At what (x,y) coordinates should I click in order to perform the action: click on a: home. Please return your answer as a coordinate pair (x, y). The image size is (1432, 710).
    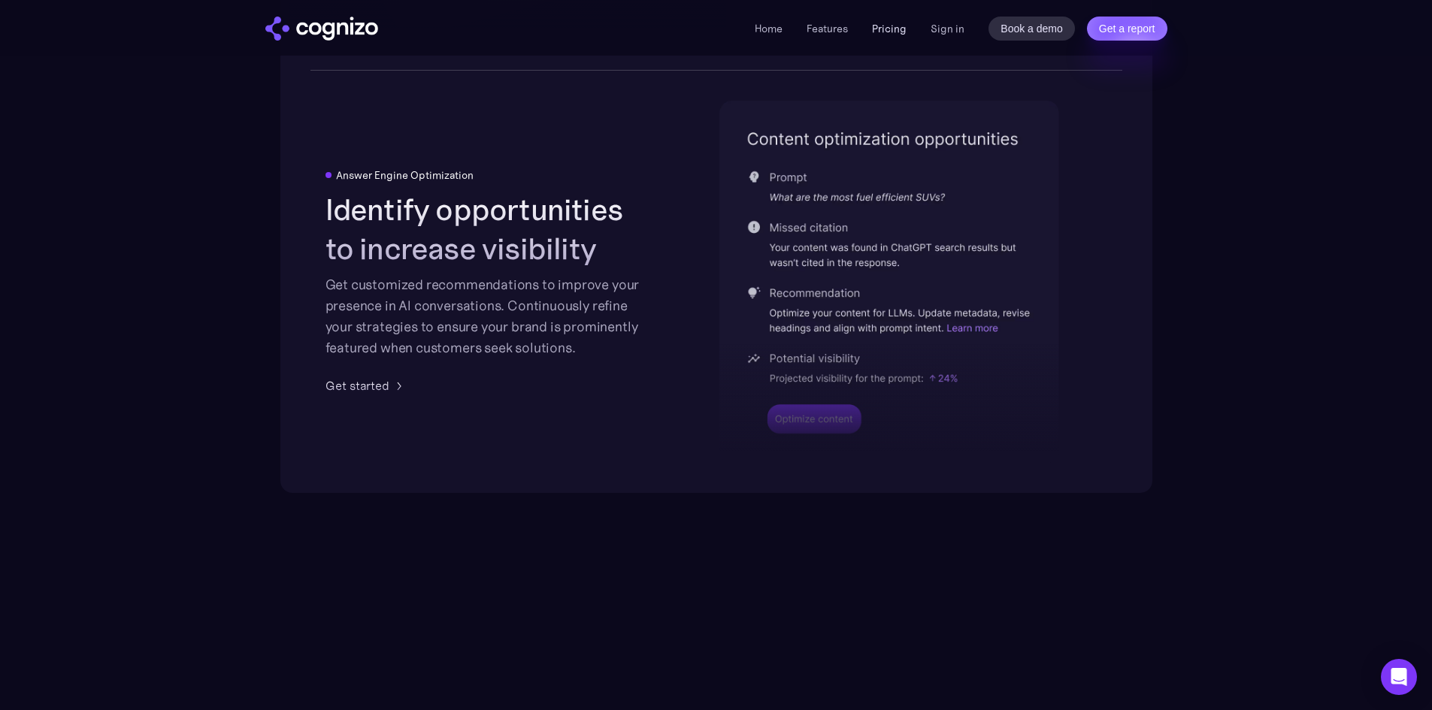
    Looking at the image, I should click on (322, 29).